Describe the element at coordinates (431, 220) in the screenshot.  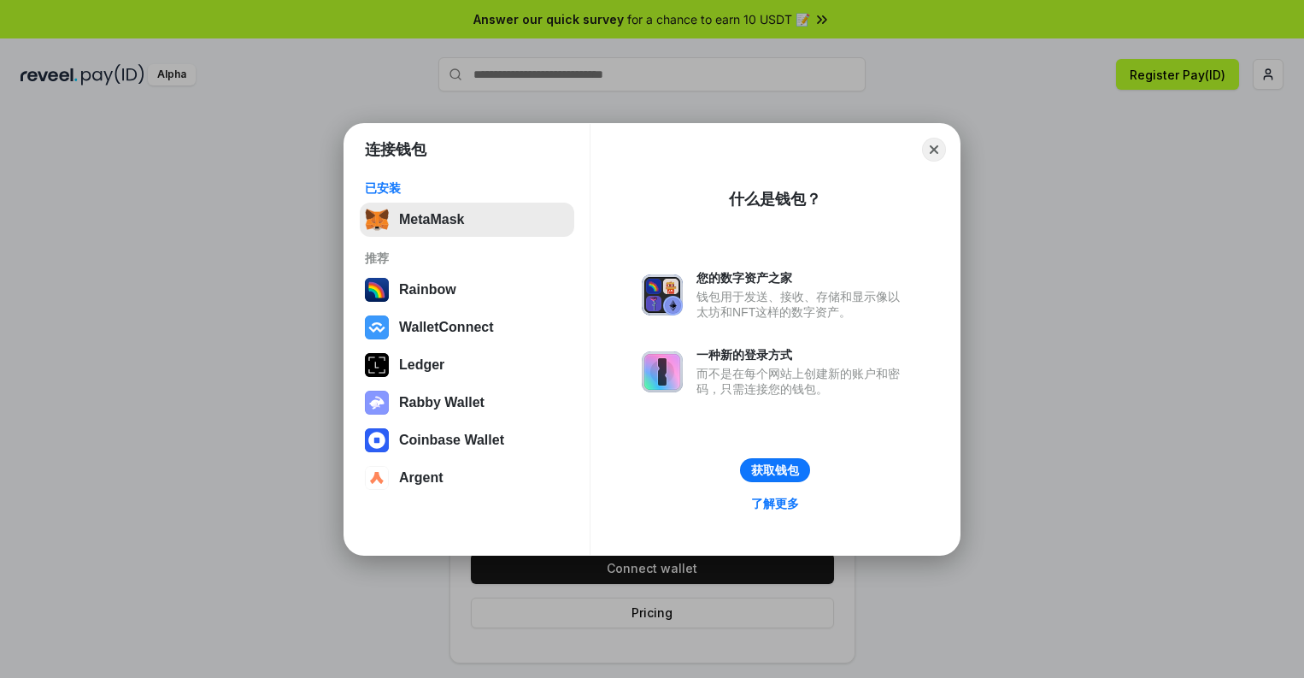
I see `div: MetaMask` at that location.